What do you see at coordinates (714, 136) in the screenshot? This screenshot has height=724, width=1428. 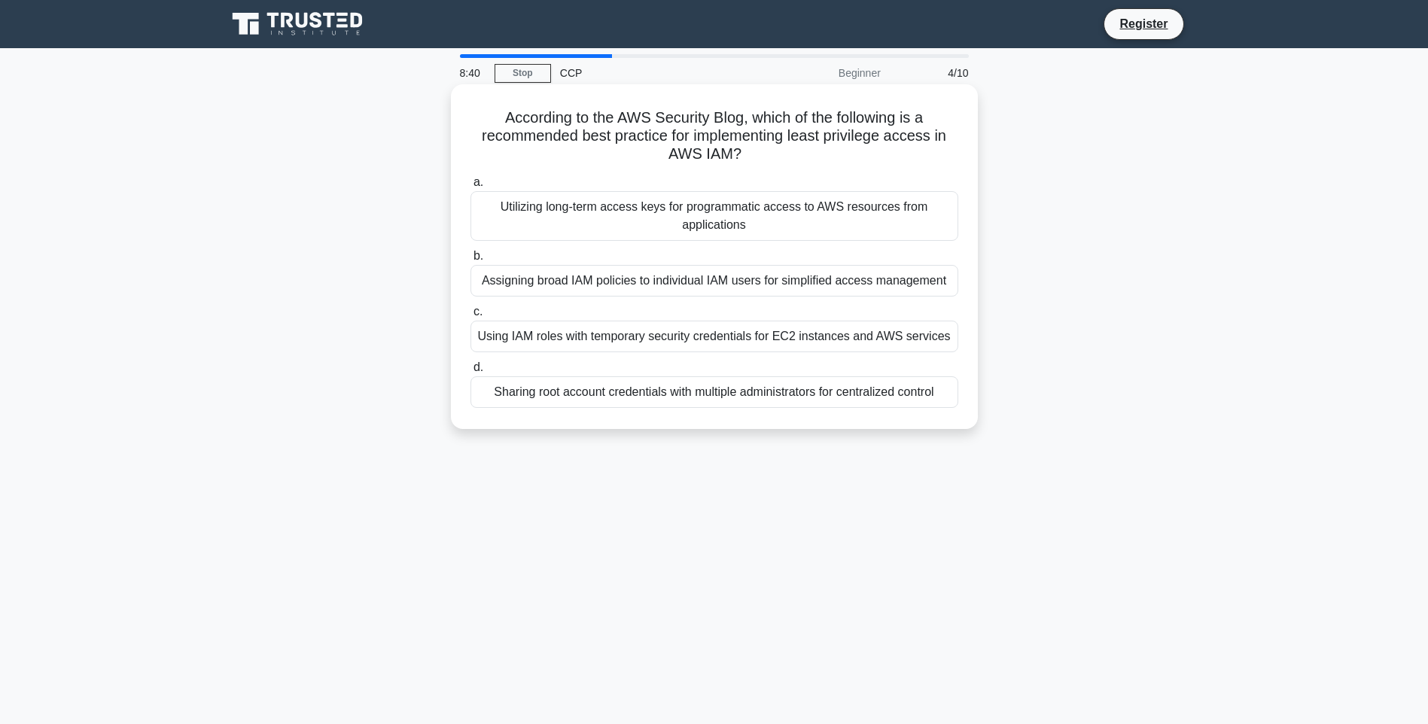 I see `h5: According to the AWS Security Blog, which of the following is a recommended best practice for imp...` at bounding box center [714, 136].